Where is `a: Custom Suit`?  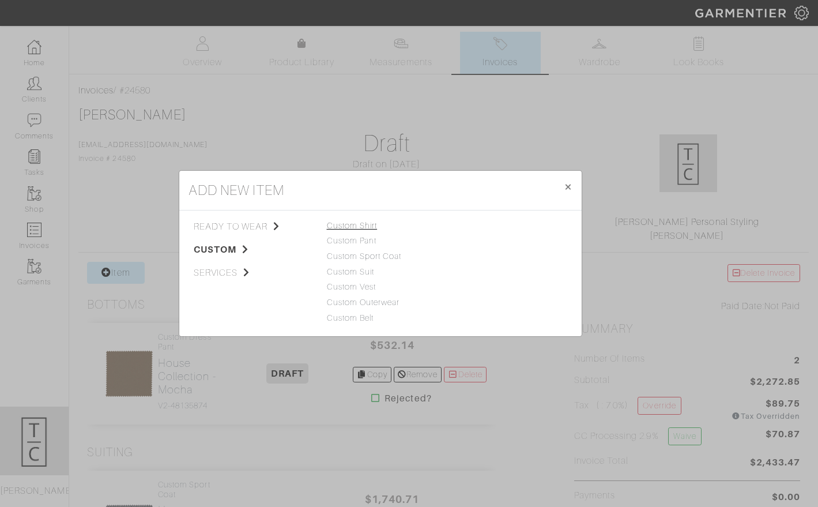 a: Custom Suit is located at coordinates (351, 272).